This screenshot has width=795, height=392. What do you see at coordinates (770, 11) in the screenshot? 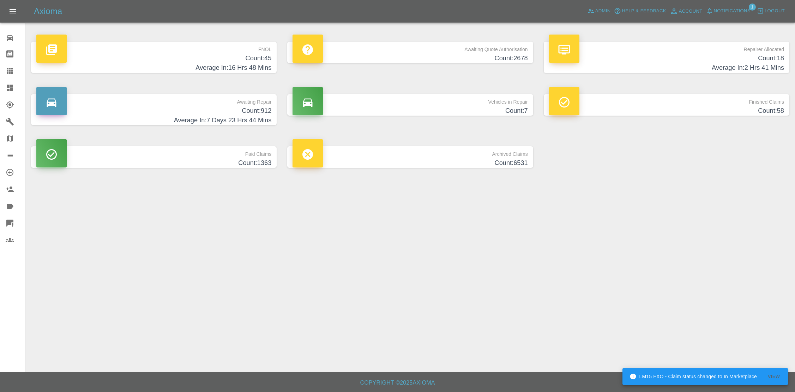
I see `button: Logout` at bounding box center [770, 11].